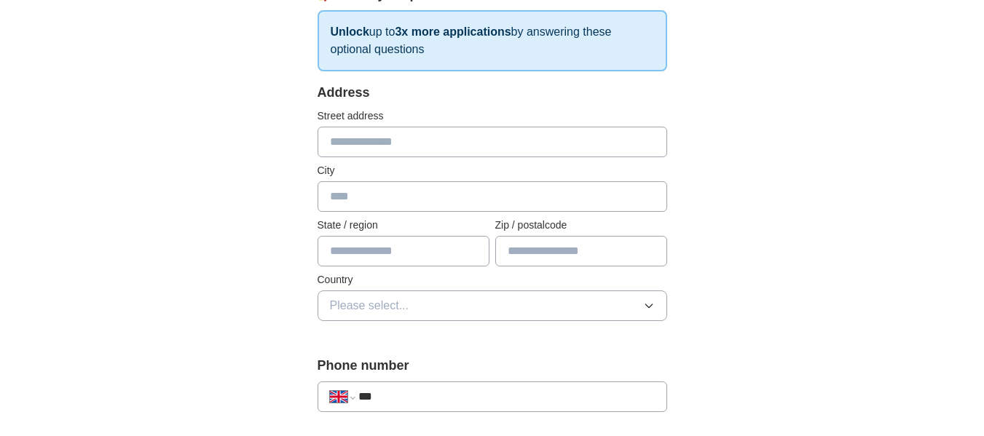 This screenshot has height=436, width=984. I want to click on label: Zip / postalcode, so click(581, 225).